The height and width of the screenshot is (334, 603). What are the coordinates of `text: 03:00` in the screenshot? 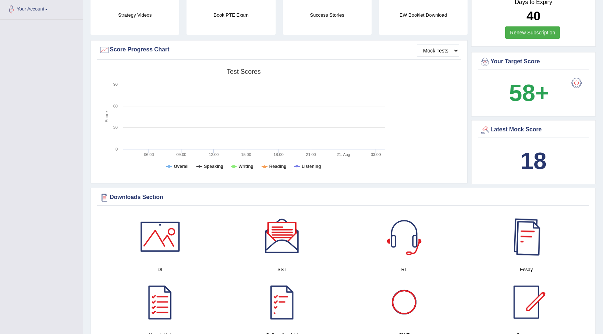 It's located at (376, 155).